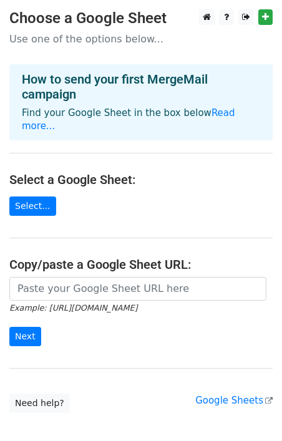 The image size is (282, 441). What do you see at coordinates (141, 180) in the screenshot?
I see `h4: Select a Google Sheet:` at bounding box center [141, 180].